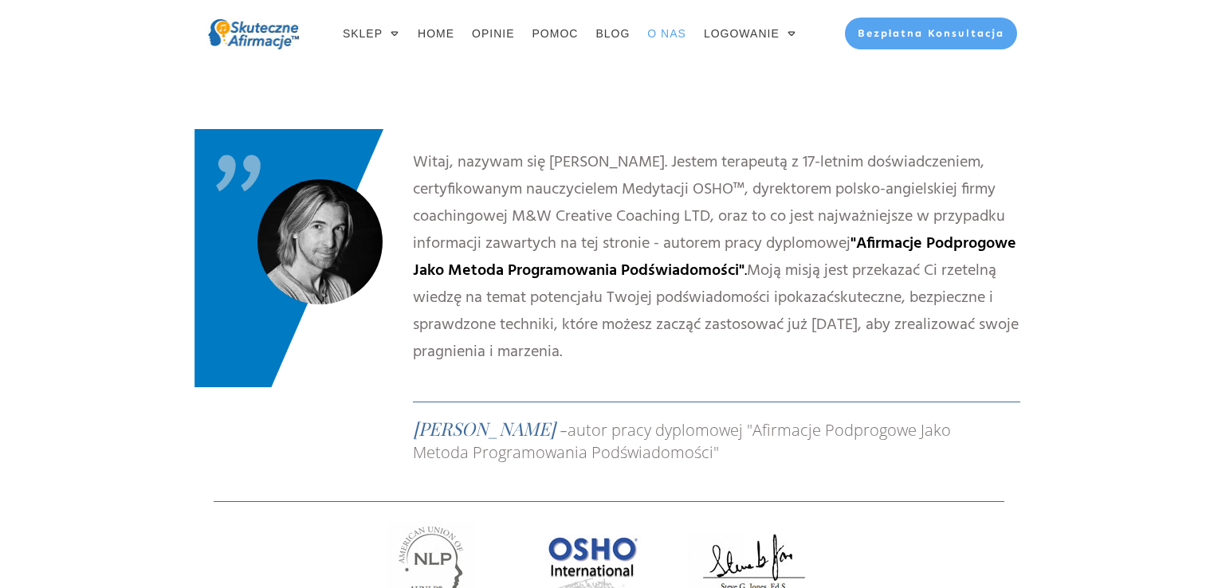  I want to click on span: OPINIE, so click(493, 33).